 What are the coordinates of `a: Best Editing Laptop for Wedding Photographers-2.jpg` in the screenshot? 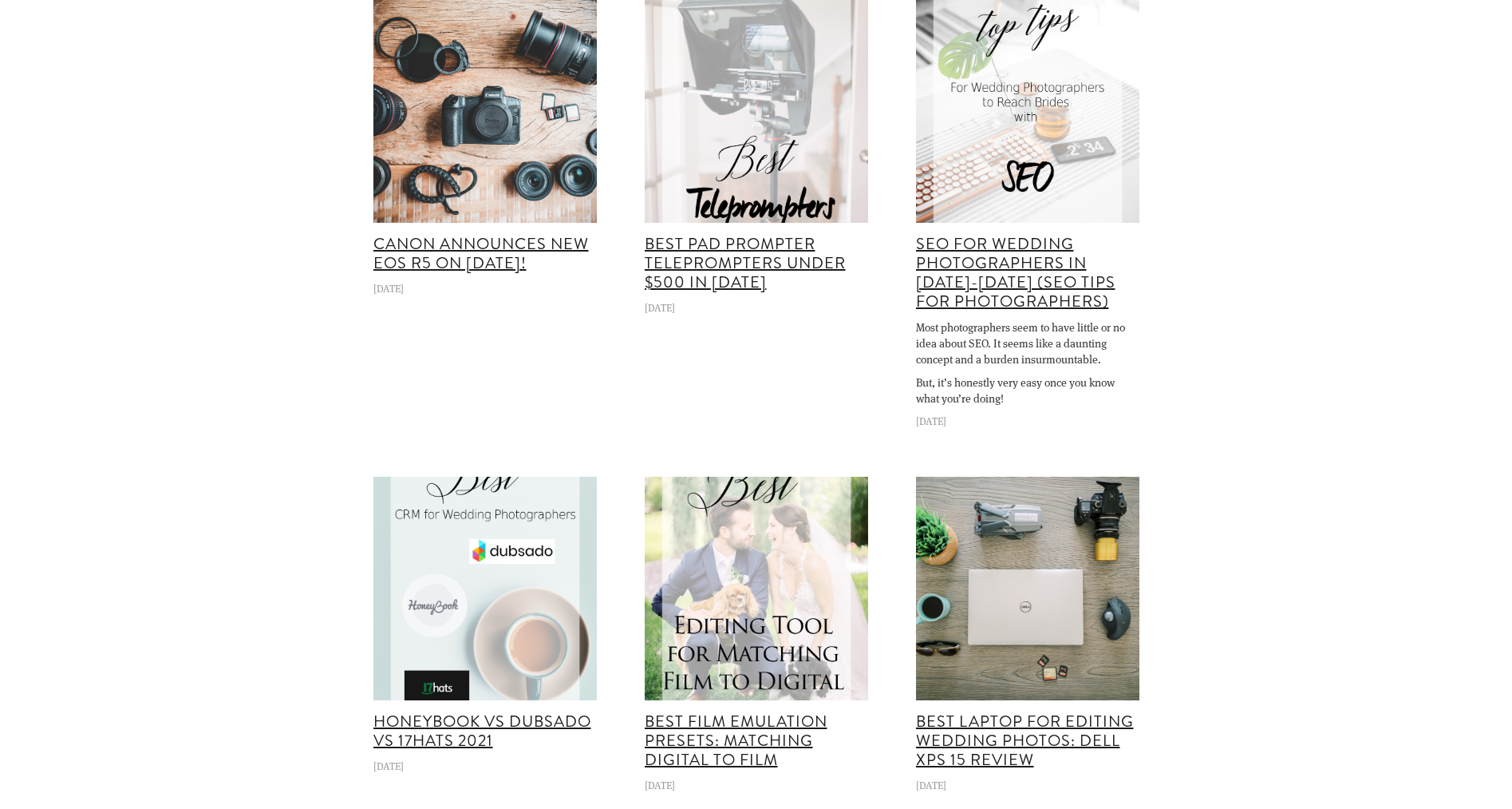 It's located at (1028, 589).